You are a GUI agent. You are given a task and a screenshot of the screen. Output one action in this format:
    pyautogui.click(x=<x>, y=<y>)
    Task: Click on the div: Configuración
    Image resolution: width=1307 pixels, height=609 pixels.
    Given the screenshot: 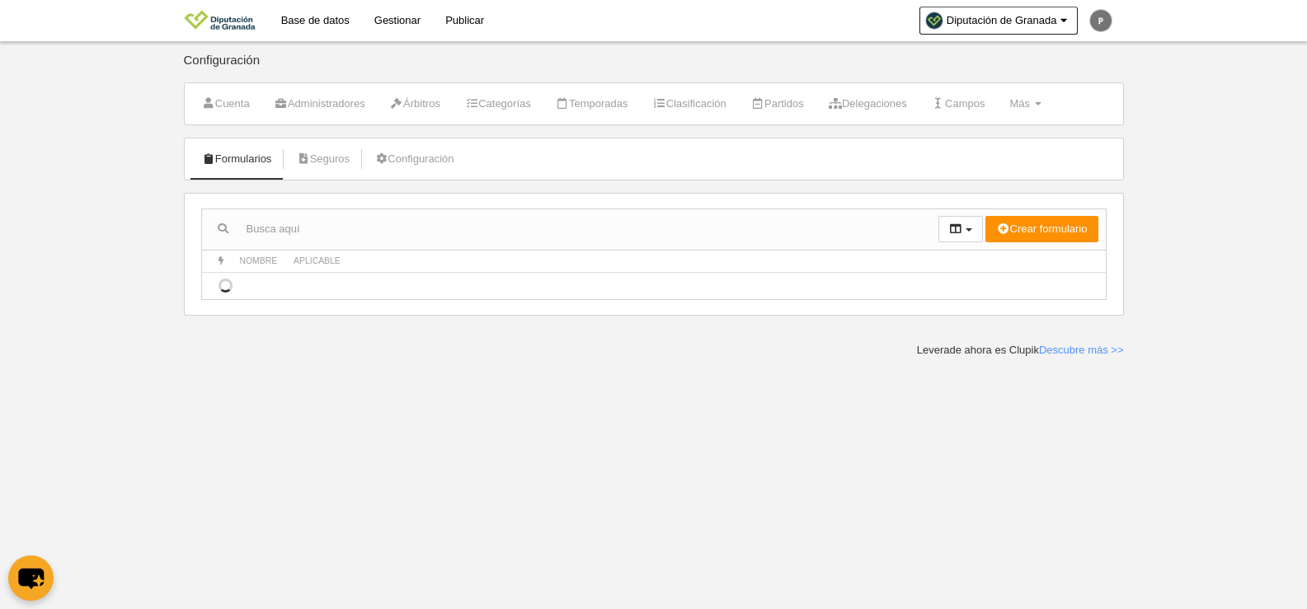 What is the action you would take?
    pyautogui.click(x=654, y=68)
    